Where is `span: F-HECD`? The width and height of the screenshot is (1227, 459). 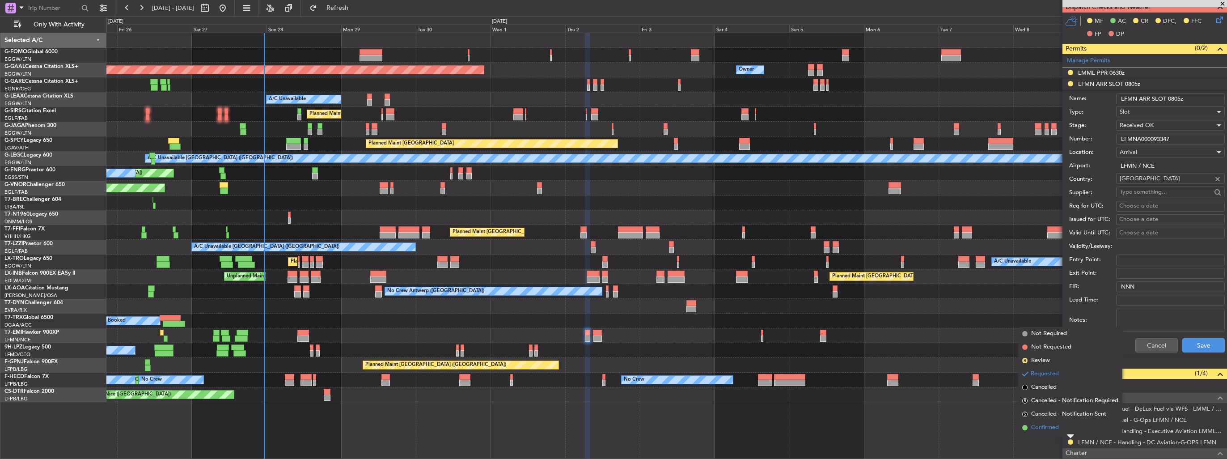 span: F-HECD is located at coordinates (14, 376).